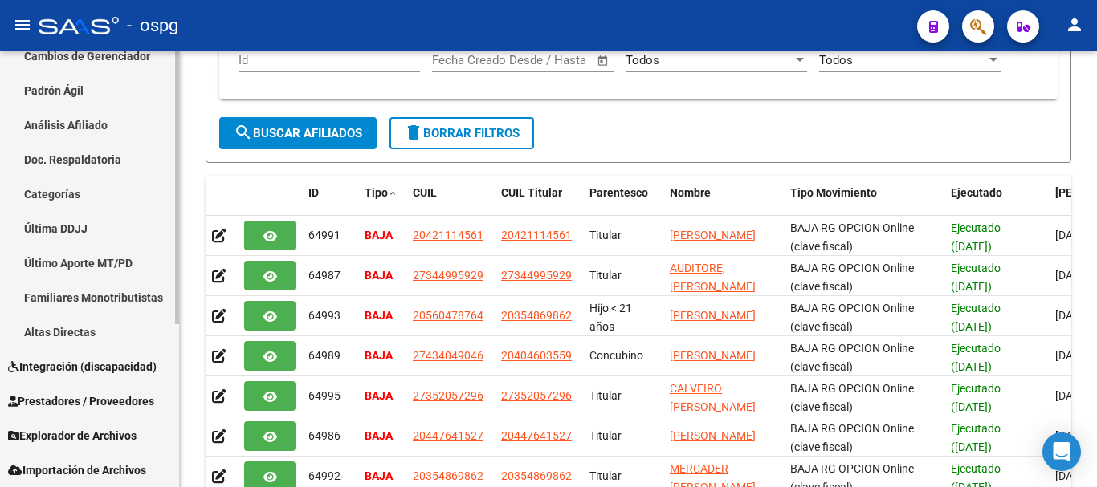  What do you see at coordinates (462, 133) in the screenshot?
I see `span: Borrar Filtros` at bounding box center [462, 133].